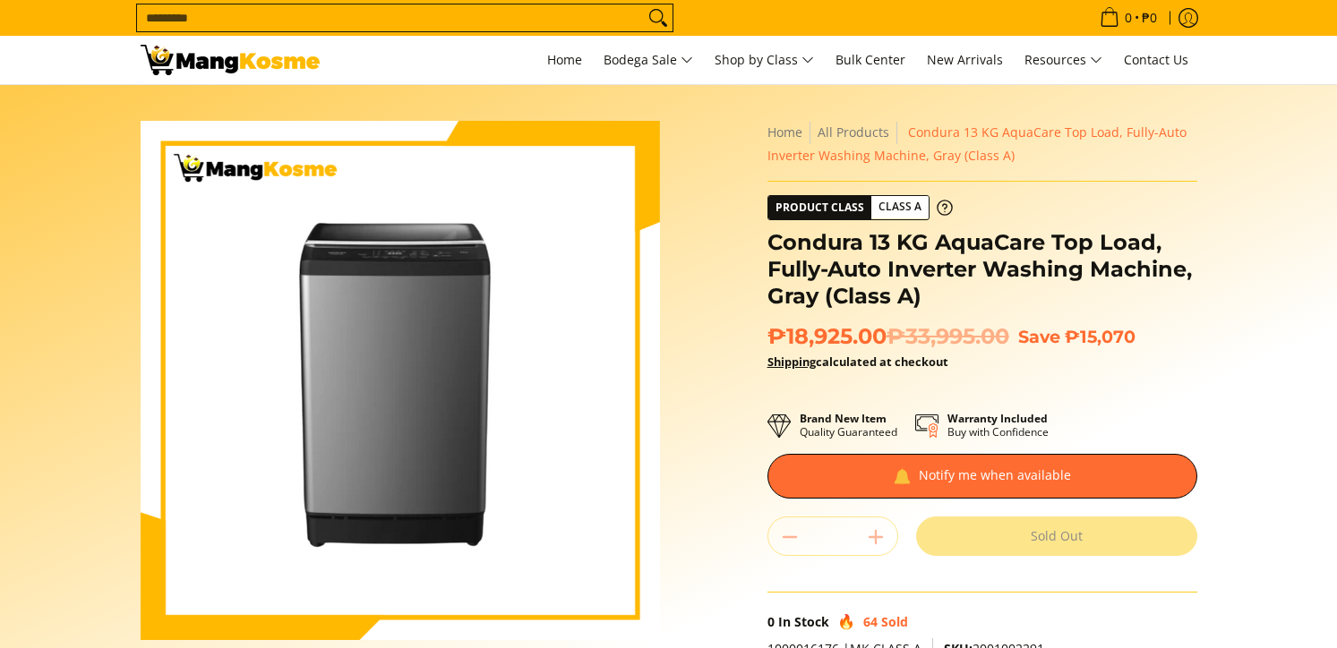 Image resolution: width=1337 pixels, height=648 pixels. I want to click on span: ₱0, so click(1149, 18).